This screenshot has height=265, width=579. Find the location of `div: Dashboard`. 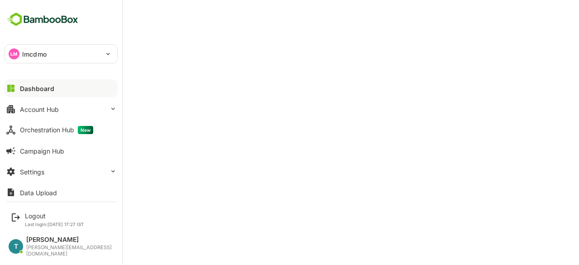

div: Dashboard is located at coordinates (37, 88).